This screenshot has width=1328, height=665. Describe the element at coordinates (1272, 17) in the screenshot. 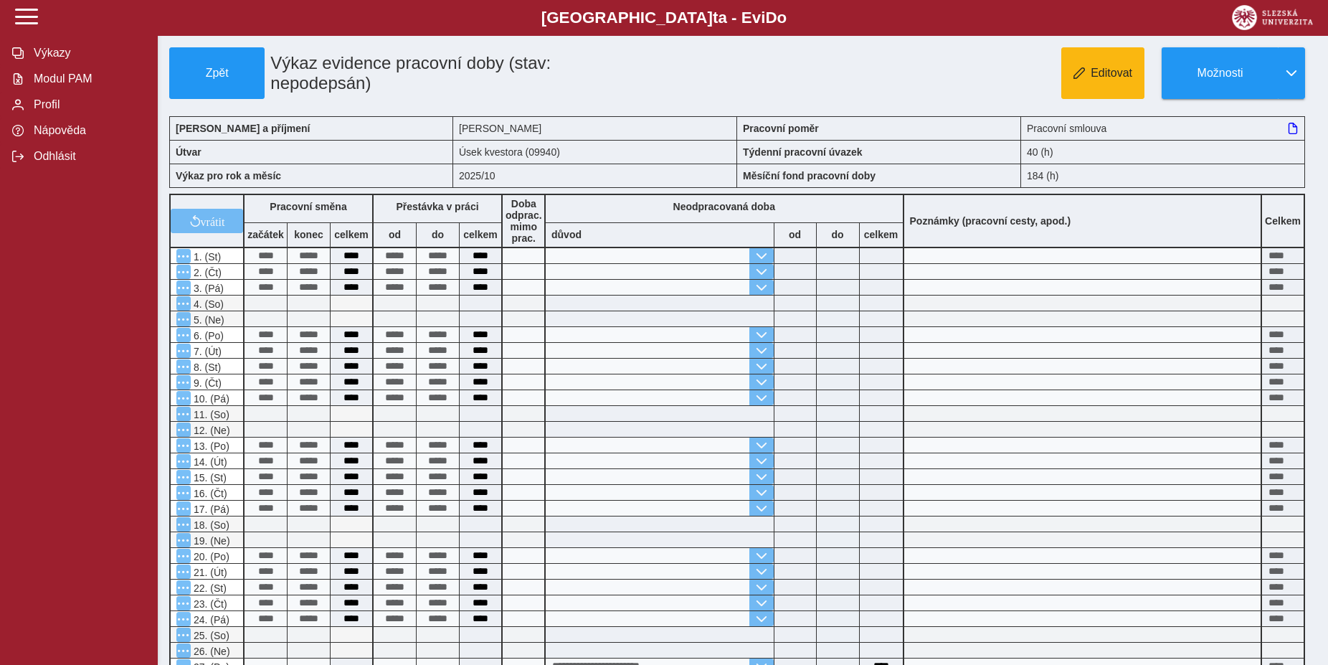

I see `img: logo_web_su.png` at that location.